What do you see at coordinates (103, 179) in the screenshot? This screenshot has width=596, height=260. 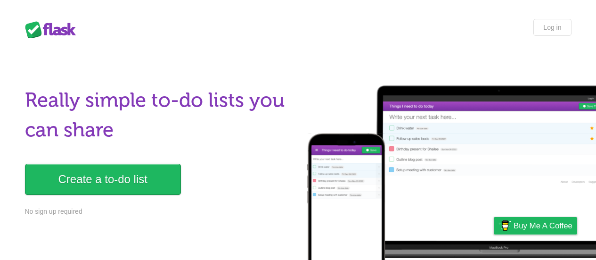 I see `a: Create a to-do list` at bounding box center [103, 179].